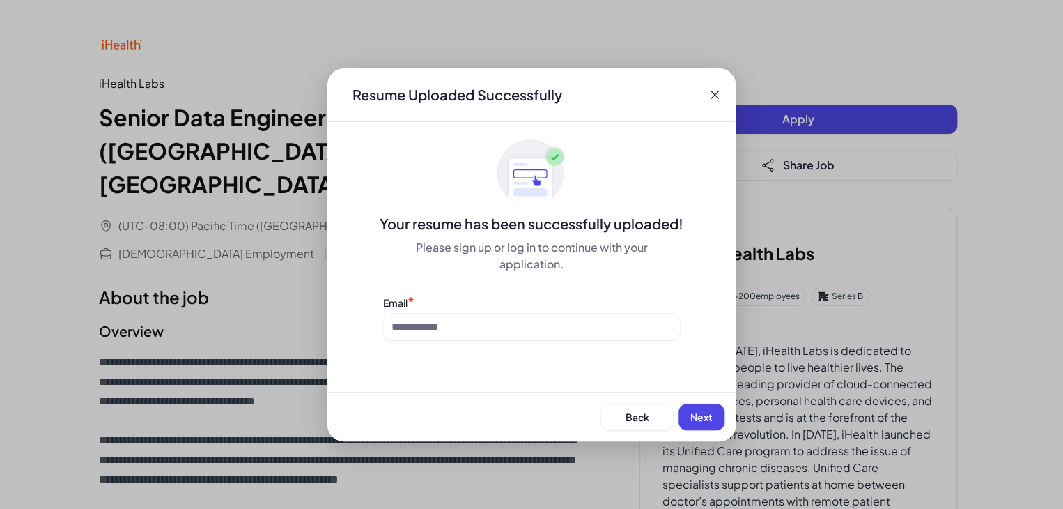  Describe the element at coordinates (457, 95) in the screenshot. I see `div: Resume Uploaded Successfully` at that location.